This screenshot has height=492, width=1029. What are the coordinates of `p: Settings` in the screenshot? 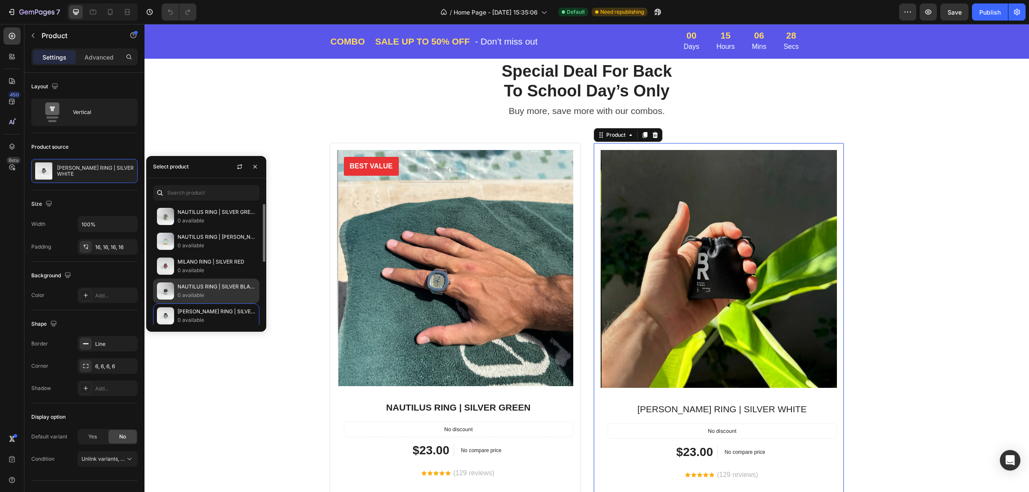 It's located at (54, 57).